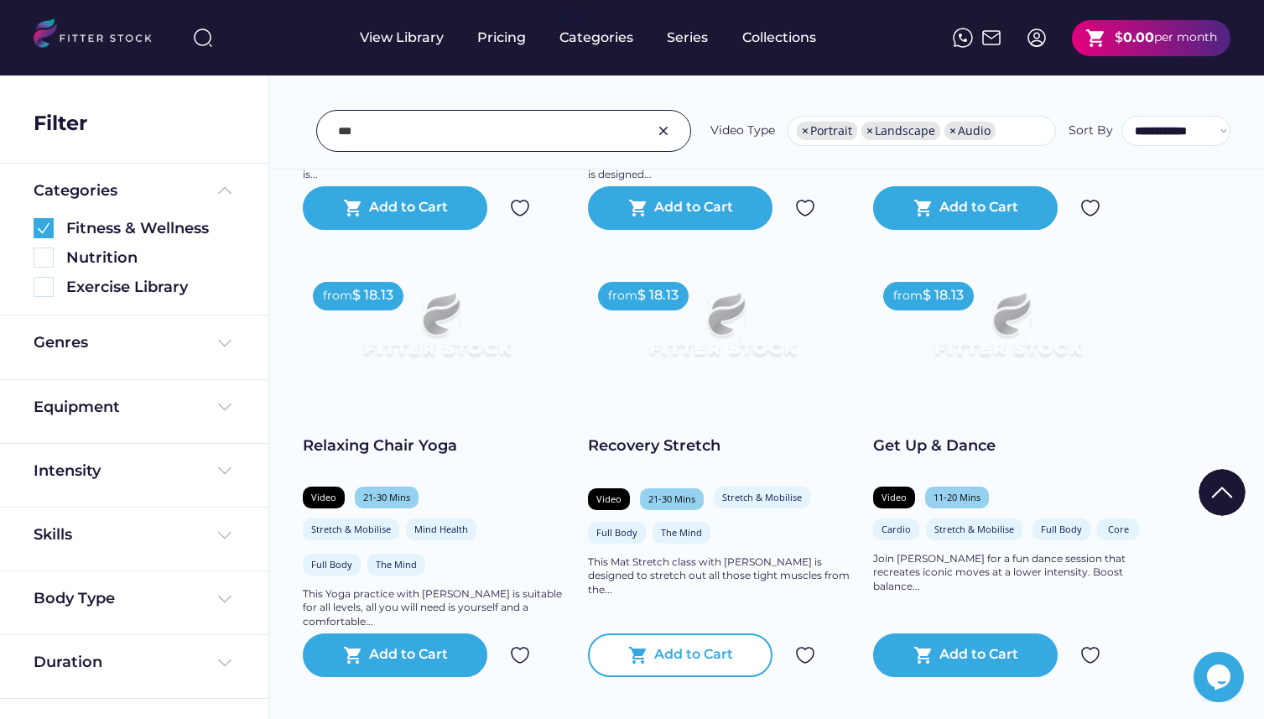 Image resolution: width=1264 pixels, height=719 pixels. What do you see at coordinates (150, 228) in the screenshot?
I see `div: Fitness & Wellness` at bounding box center [150, 228].